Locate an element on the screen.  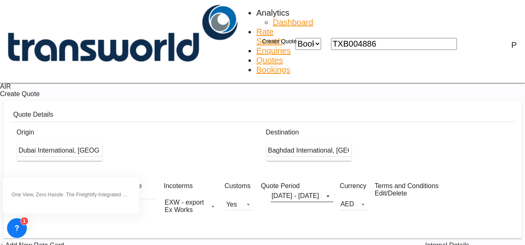
span: Quote Period is located at coordinates (280, 186).